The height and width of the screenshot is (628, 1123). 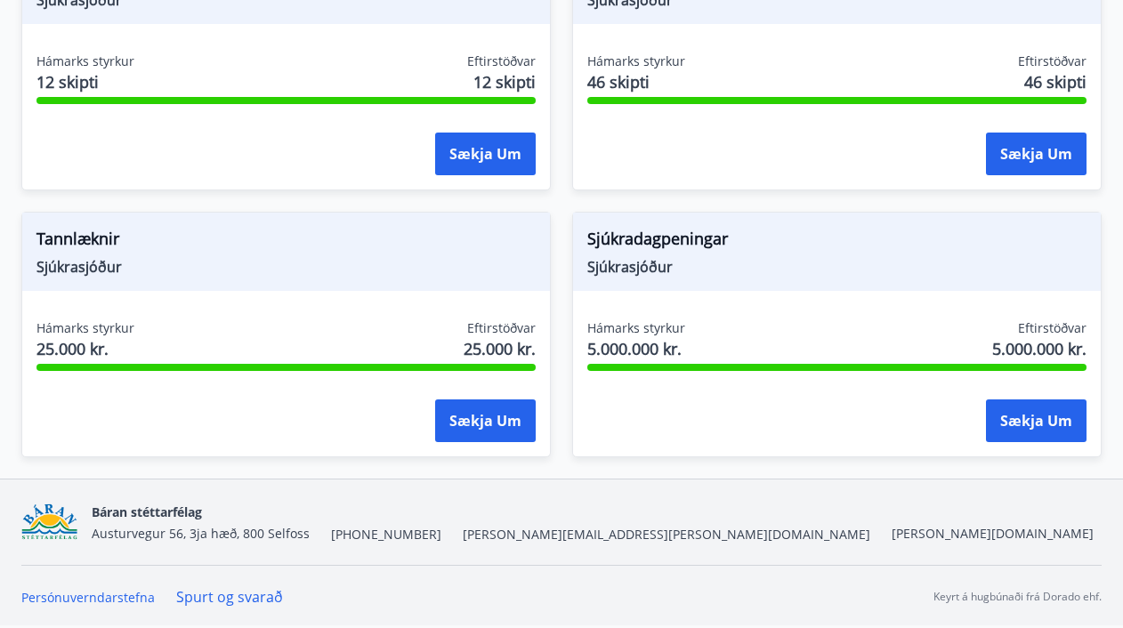 I want to click on a: Persónuverndarstefna, so click(x=88, y=597).